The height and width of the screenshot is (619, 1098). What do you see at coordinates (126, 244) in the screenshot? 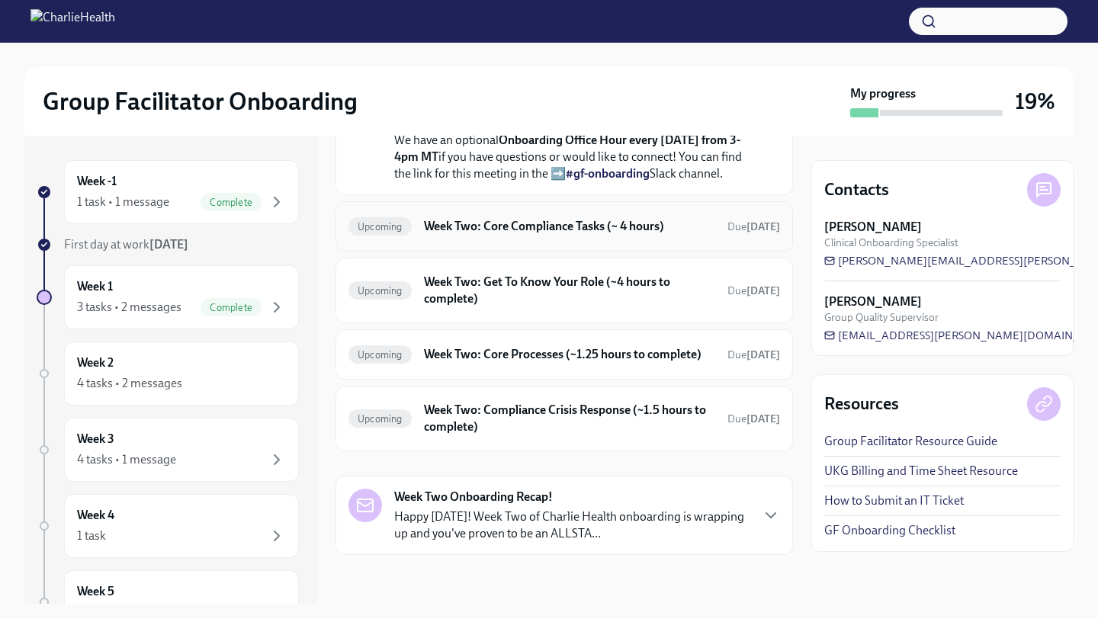
I see `span: First day at work` at bounding box center [126, 244].